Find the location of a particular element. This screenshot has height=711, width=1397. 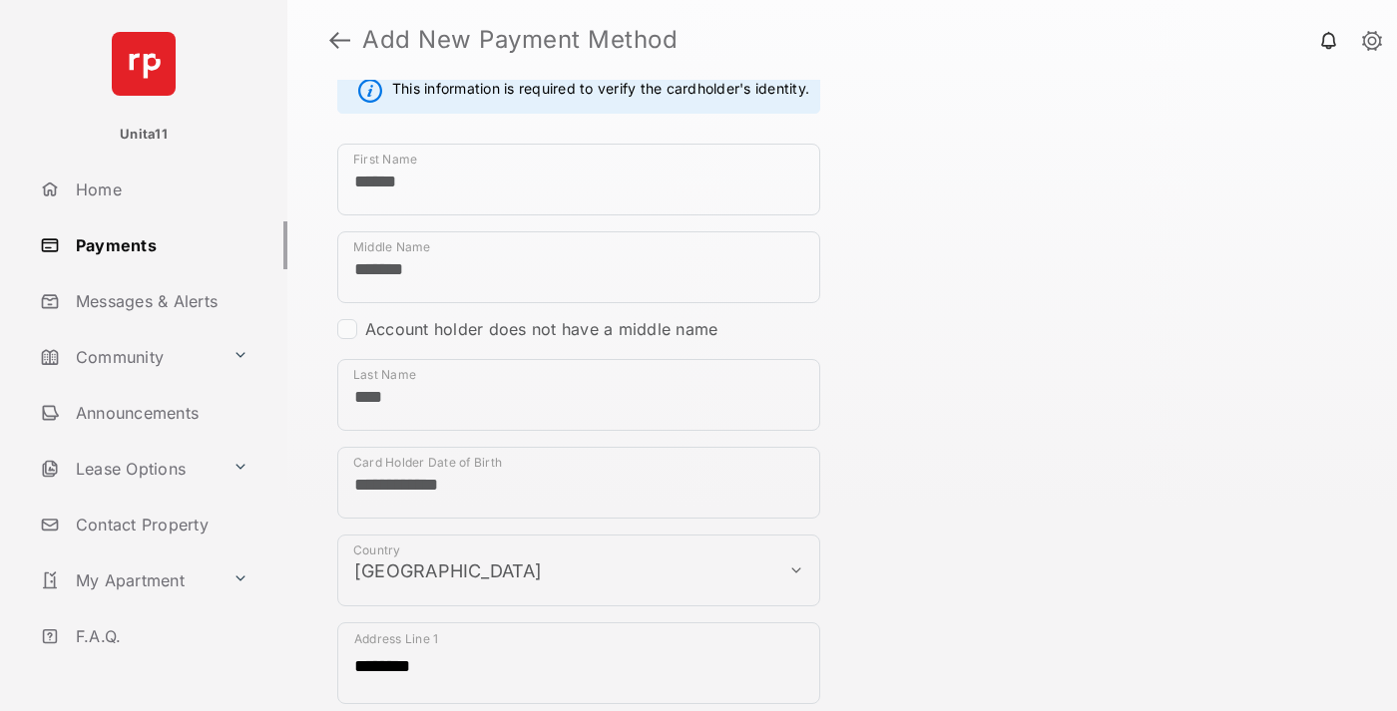

a: Community is located at coordinates (128, 357).